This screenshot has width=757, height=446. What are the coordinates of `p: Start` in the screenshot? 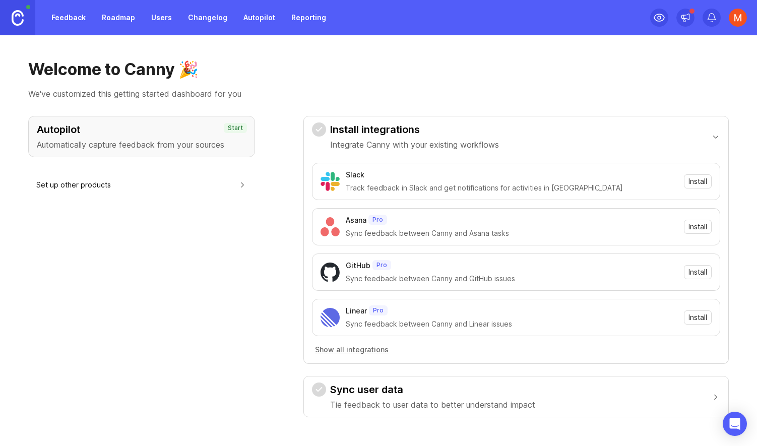 It's located at (235, 128).